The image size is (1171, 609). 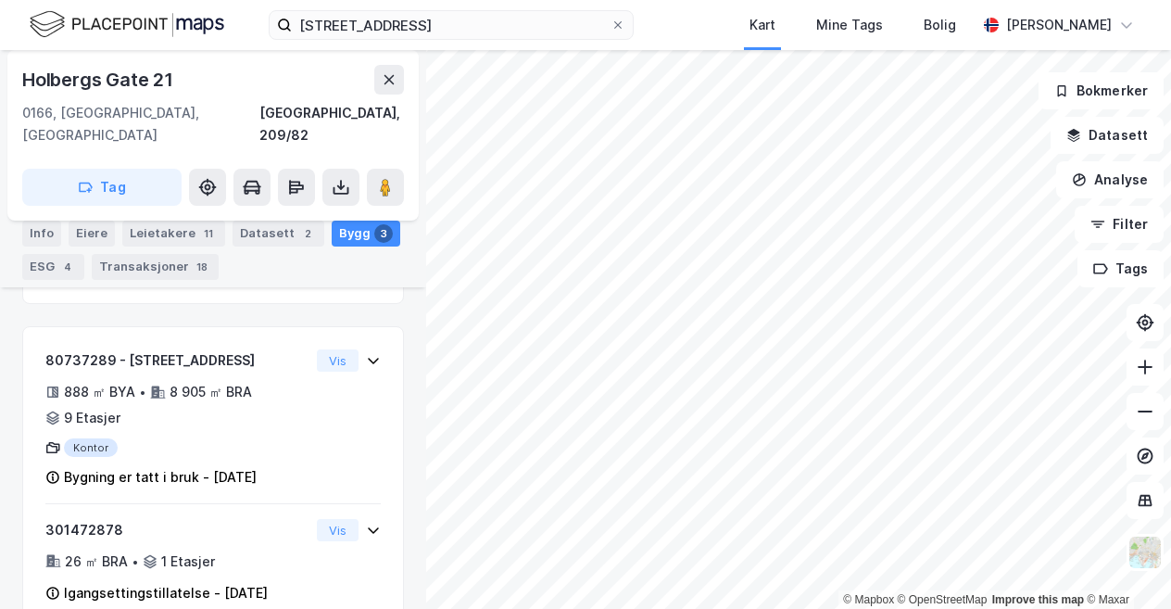 What do you see at coordinates (1125, 564) in the screenshot?
I see `div: Kontrollprogram for chat` at bounding box center [1125, 564].